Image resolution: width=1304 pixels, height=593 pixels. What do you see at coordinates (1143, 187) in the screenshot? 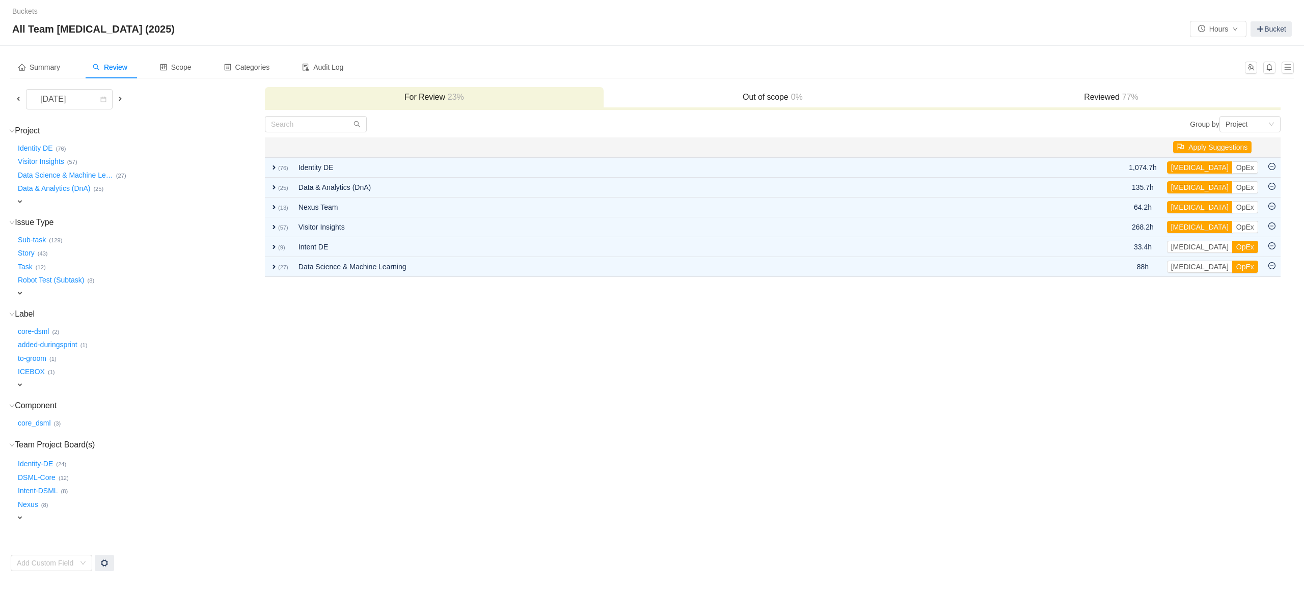
I see `td: 135.7h` at bounding box center [1143, 187].